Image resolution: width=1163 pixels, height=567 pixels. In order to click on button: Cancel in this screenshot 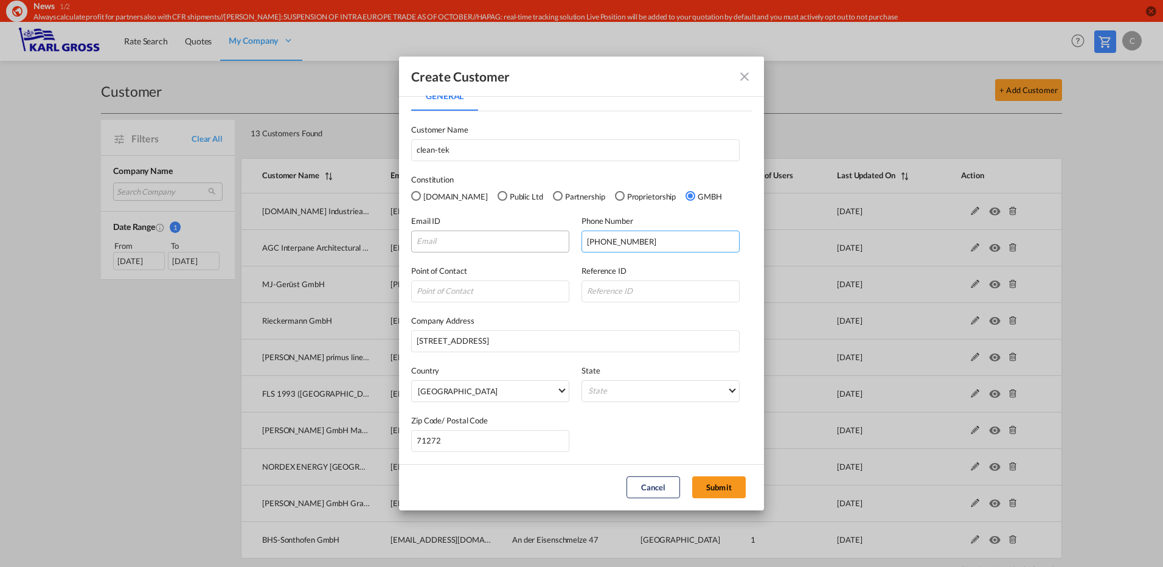, I will do `click(653, 487)`.